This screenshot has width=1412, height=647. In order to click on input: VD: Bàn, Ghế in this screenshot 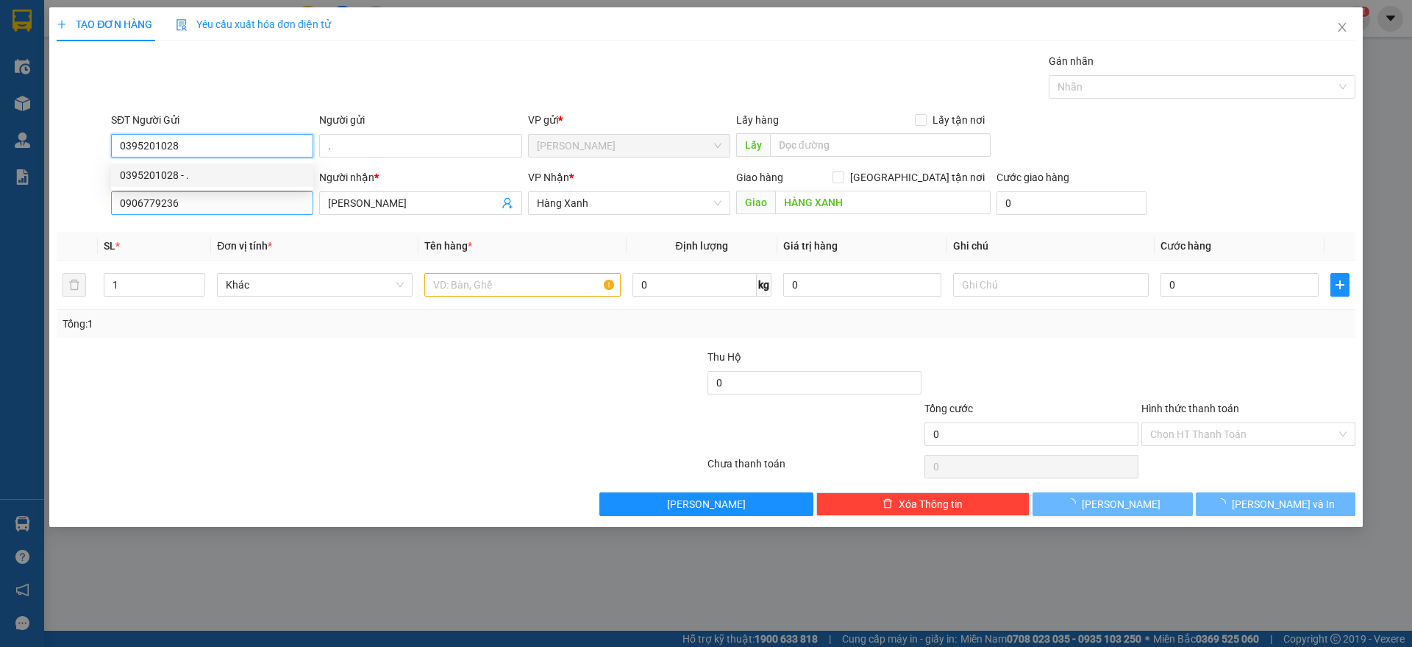, I will do `click(522, 285)`.